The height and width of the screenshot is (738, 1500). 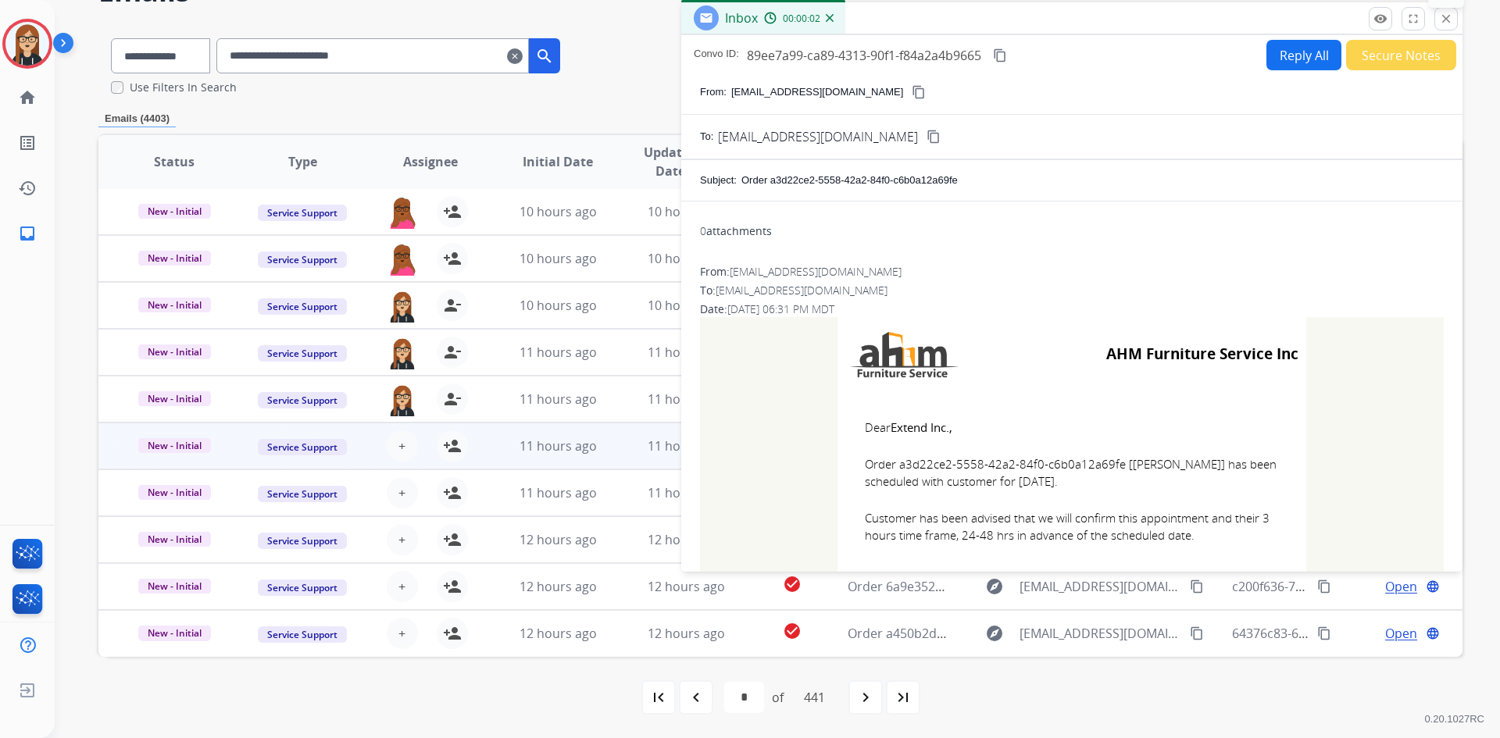 What do you see at coordinates (904, 355) in the screenshot?
I see `img: AHM` at bounding box center [904, 355].